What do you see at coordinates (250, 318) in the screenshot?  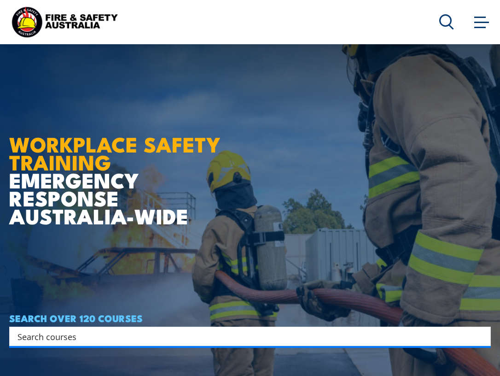 I see `h4: SEARCH OVER 120 COURSES` at bounding box center [250, 318].